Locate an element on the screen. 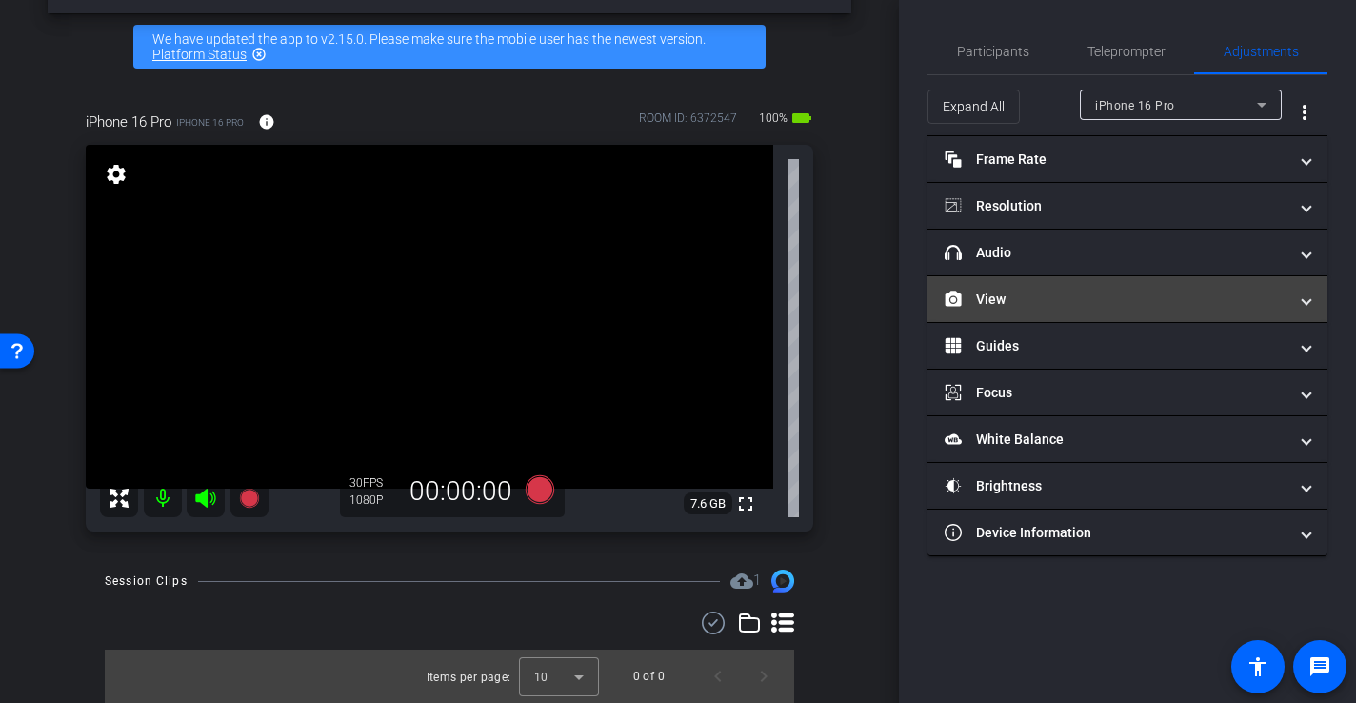 The width and height of the screenshot is (1356, 703). mat-panel-title: Frame Rate is located at coordinates (1116, 159).